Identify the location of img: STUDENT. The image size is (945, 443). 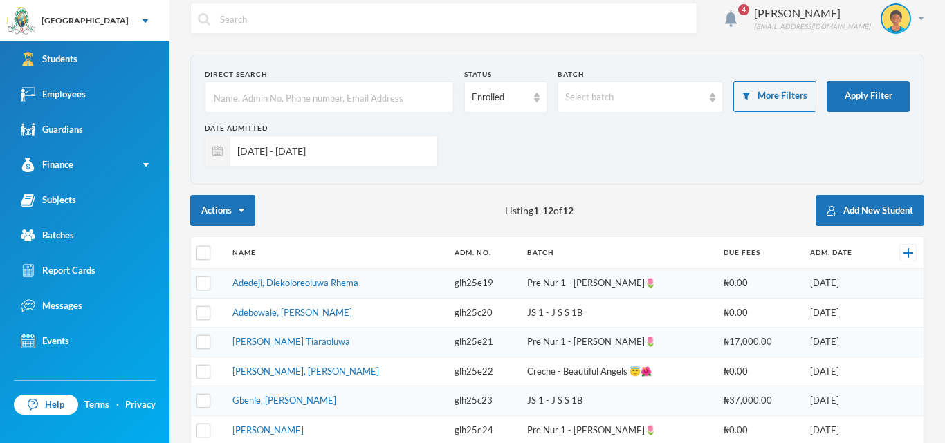
(896, 19).